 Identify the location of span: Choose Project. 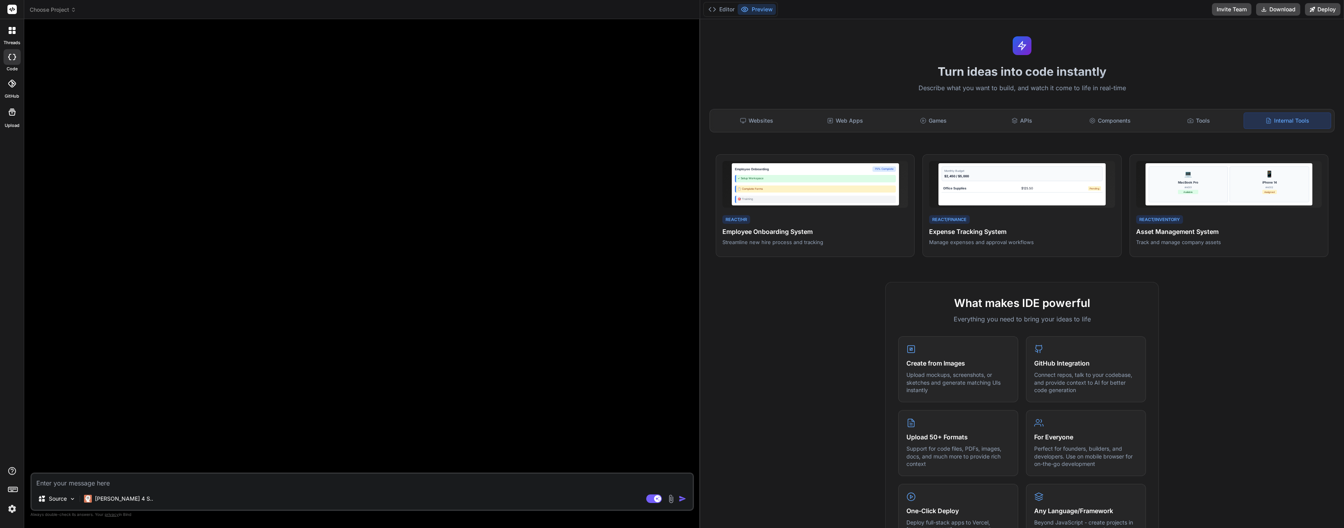
(53, 10).